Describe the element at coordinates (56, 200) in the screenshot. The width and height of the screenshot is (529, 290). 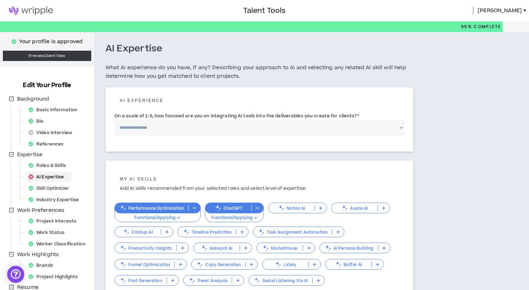
I see `div: Industry Expertise` at that location.